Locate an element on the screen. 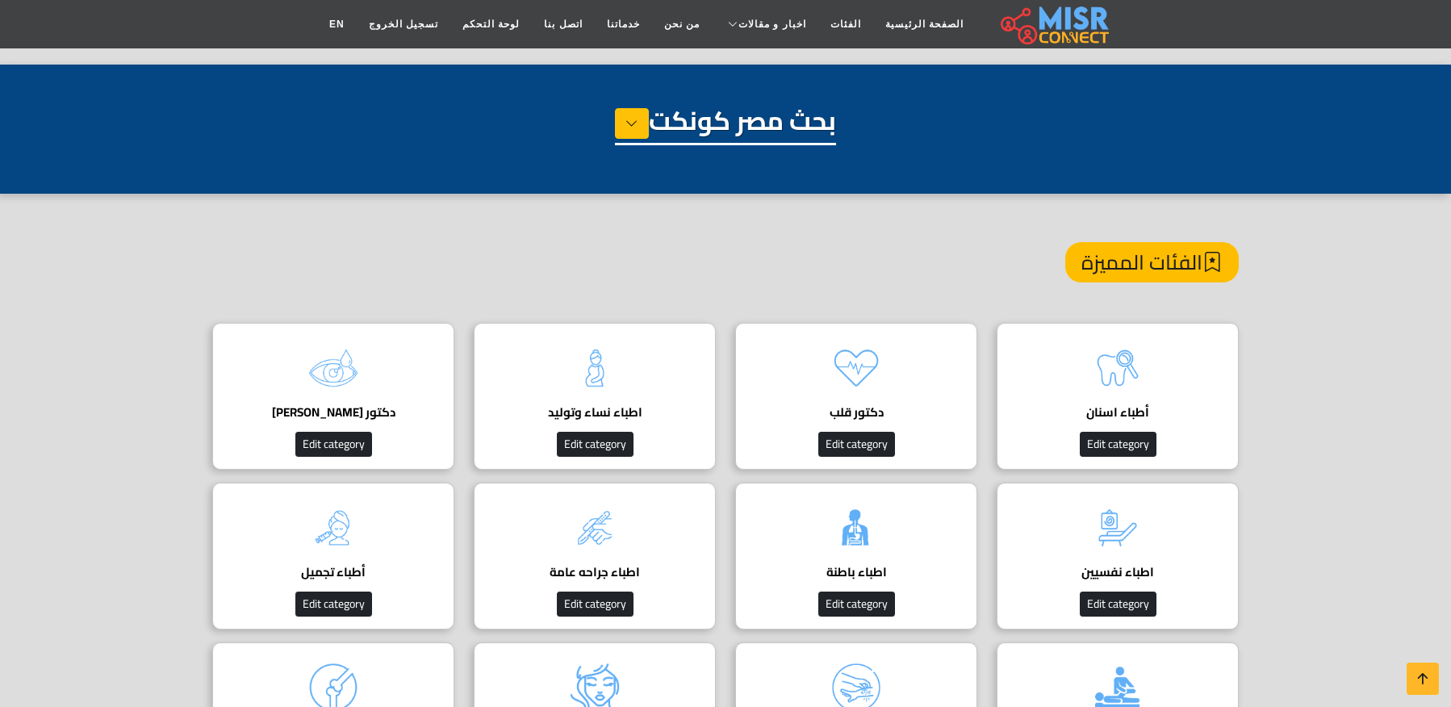 This screenshot has height=707, width=1451. h4: أطباء اسنان is located at coordinates (1118, 412).